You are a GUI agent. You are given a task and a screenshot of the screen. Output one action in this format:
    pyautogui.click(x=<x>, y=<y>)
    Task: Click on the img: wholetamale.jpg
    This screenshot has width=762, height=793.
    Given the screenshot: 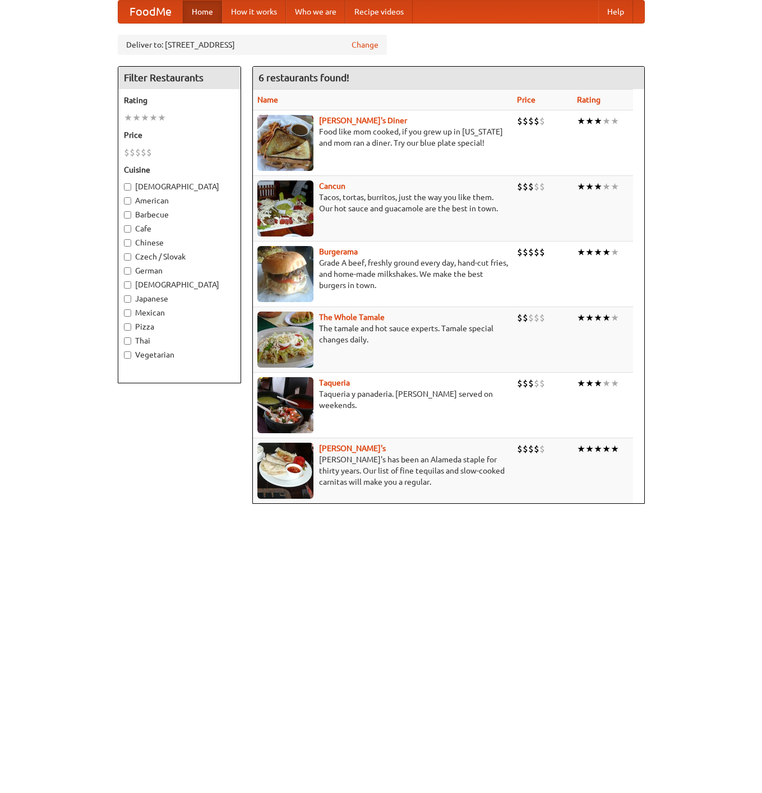 What is the action you would take?
    pyautogui.click(x=285, y=340)
    